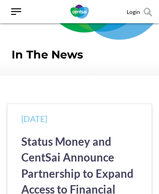 The height and width of the screenshot is (194, 159). What do you see at coordinates (148, 12) in the screenshot?
I see `img: search` at bounding box center [148, 12].